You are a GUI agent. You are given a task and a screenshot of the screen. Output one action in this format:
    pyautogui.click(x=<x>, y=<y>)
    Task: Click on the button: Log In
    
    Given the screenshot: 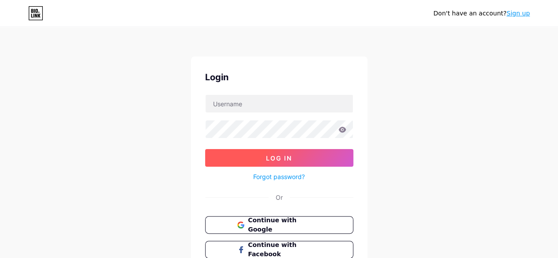 What is the action you would take?
    pyautogui.click(x=279, y=158)
    